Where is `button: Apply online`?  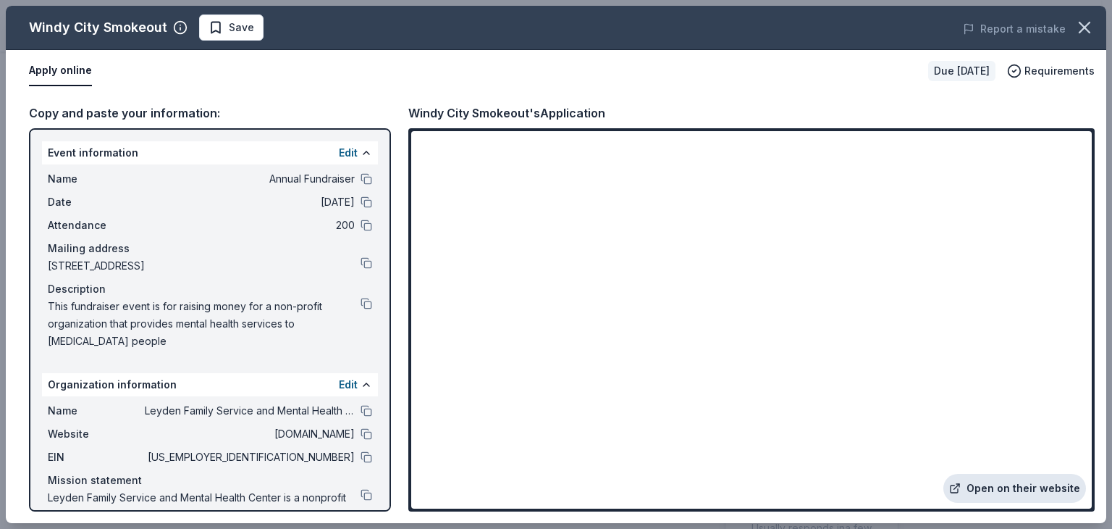
button: Apply online is located at coordinates (60, 71).